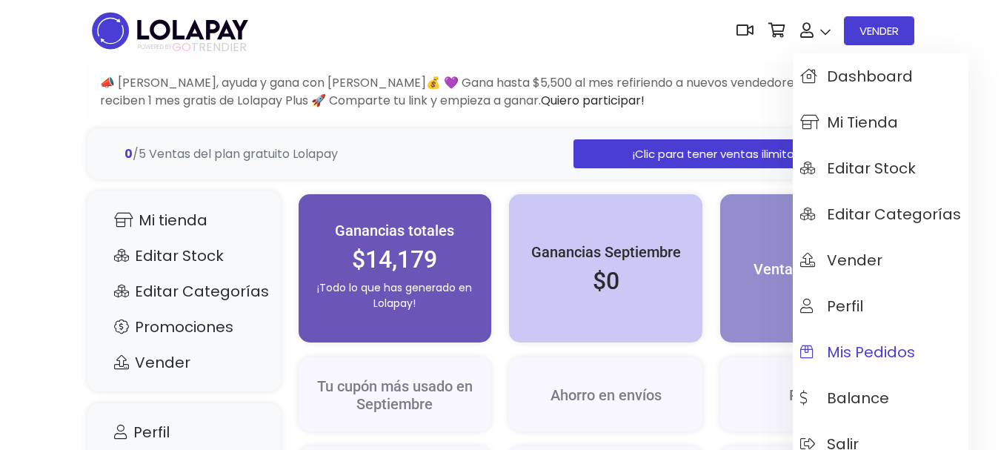 Image resolution: width=1001 pixels, height=450 pixels. What do you see at coordinates (605, 252) in the screenshot?
I see `h5: Ganancias Septiembre` at bounding box center [605, 252].